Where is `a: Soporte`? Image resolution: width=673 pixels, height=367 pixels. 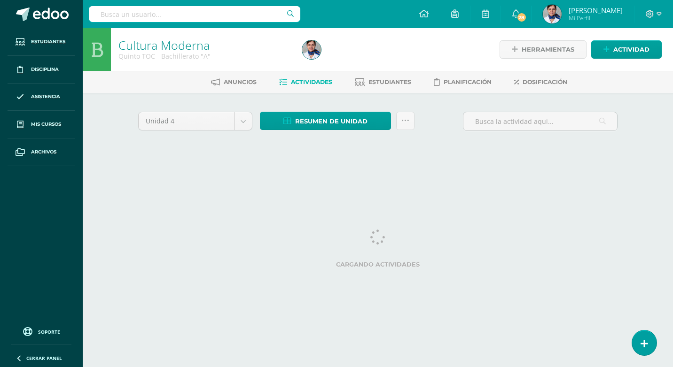 a: Soporte is located at coordinates (41, 331).